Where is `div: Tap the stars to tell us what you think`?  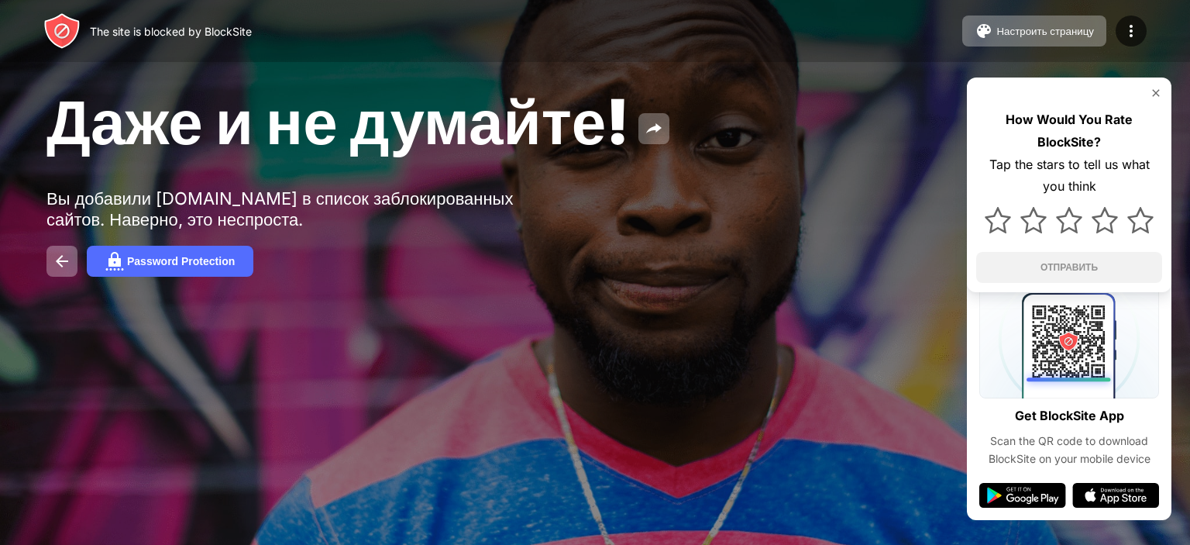
div: Tap the stars to tell us what you think is located at coordinates (1069, 176).